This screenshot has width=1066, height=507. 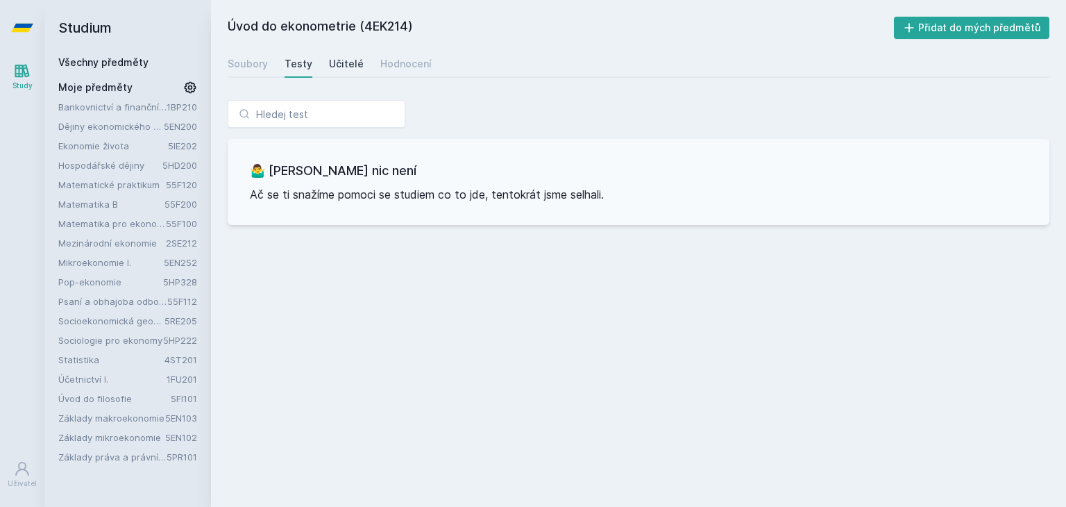 I want to click on a: Matematické praktikum, so click(x=112, y=185).